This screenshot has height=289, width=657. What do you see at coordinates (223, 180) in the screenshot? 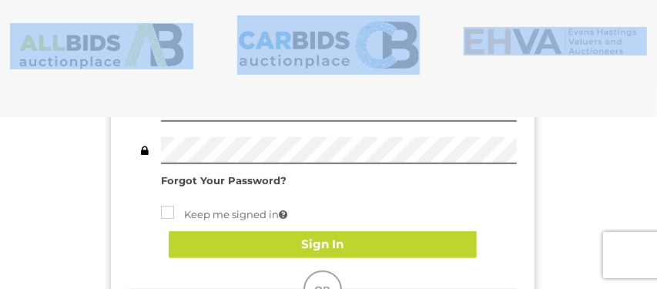
I see `strong: Forgot Your Password?` at bounding box center [223, 180].